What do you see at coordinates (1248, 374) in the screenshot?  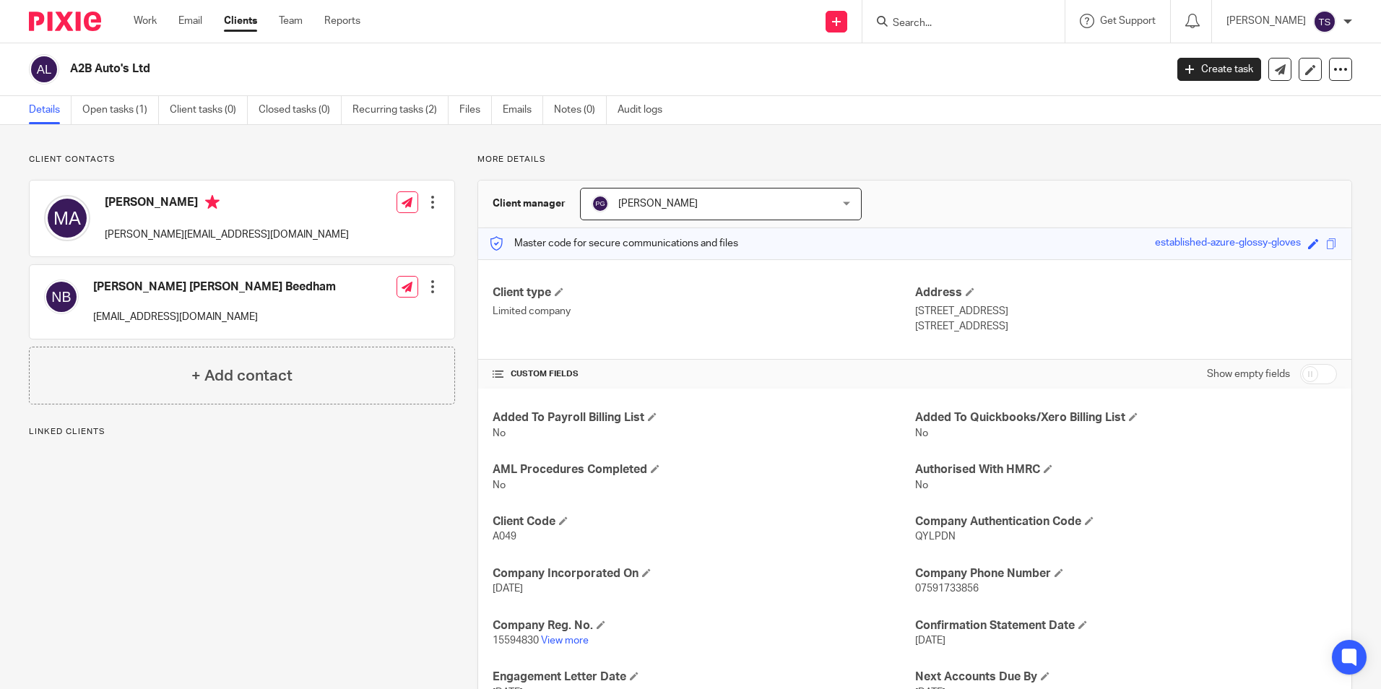 I see `label: Show empty fields` at bounding box center [1248, 374].